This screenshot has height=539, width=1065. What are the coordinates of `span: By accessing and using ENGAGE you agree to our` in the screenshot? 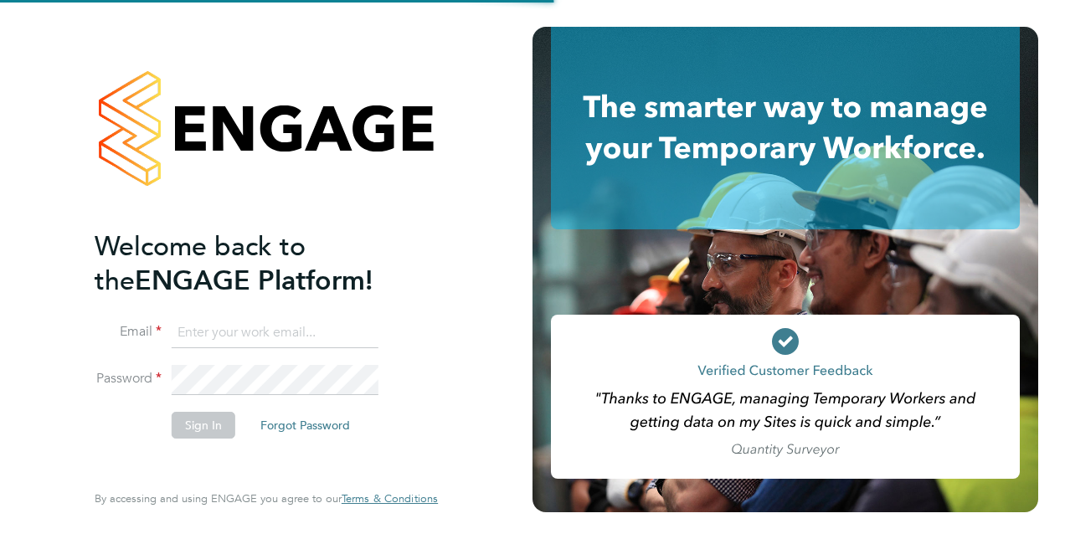 It's located at (266, 498).